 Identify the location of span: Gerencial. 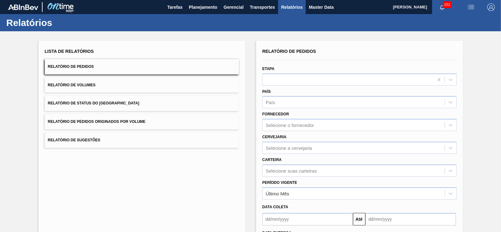
(234, 7).